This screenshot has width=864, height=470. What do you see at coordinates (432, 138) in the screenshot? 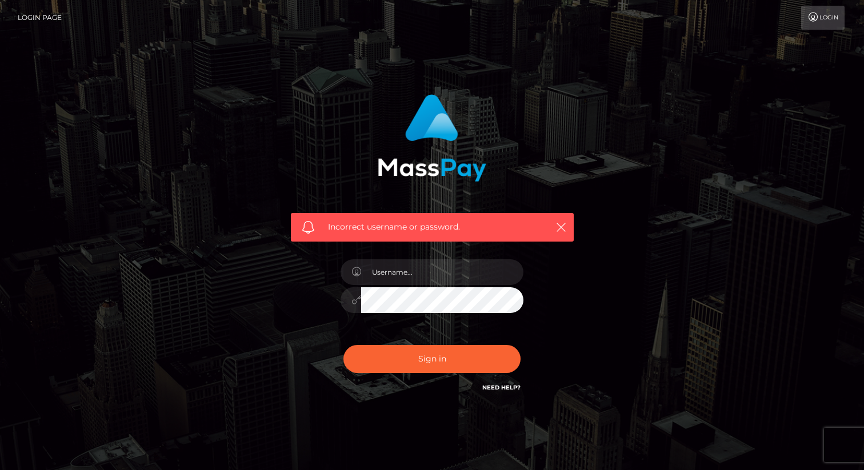
I see `img: MassPay Login` at bounding box center [432, 138].